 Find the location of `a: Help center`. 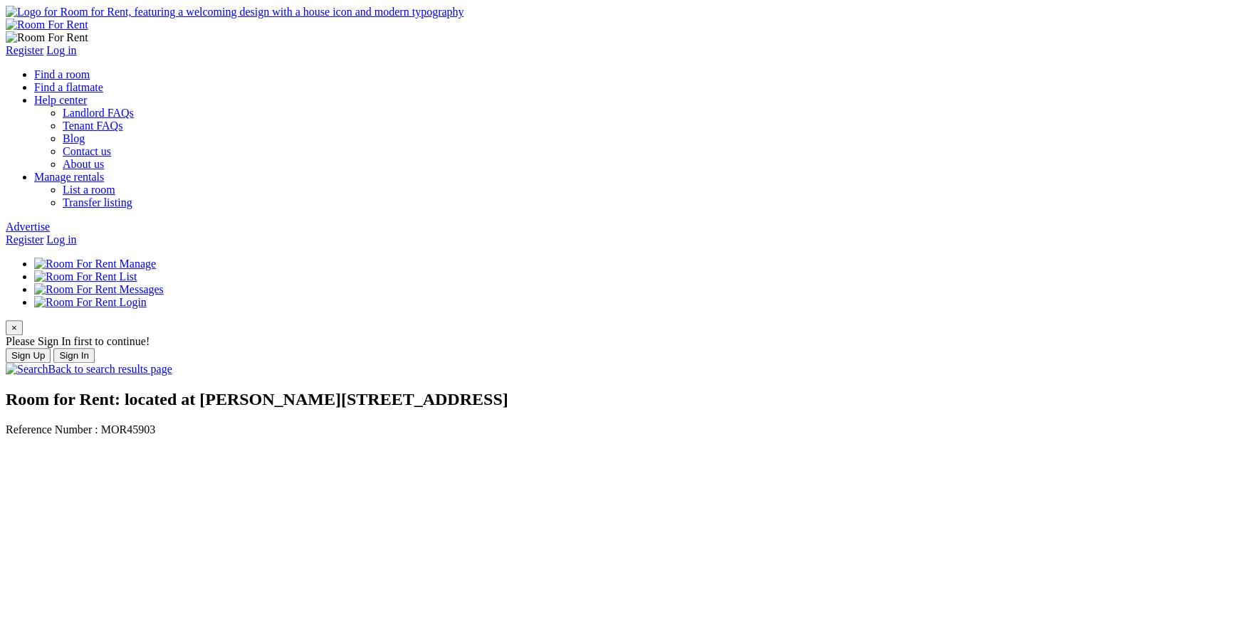

a: Help center is located at coordinates (61, 100).